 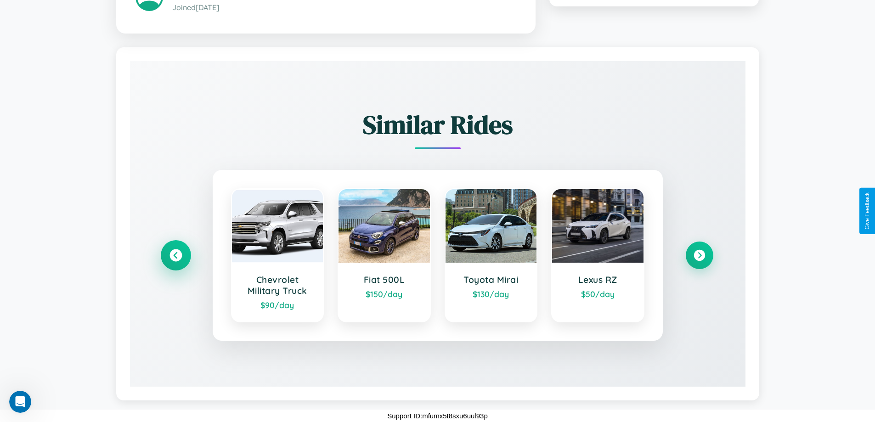 I want to click on div: $ 130 /day, so click(x=491, y=294).